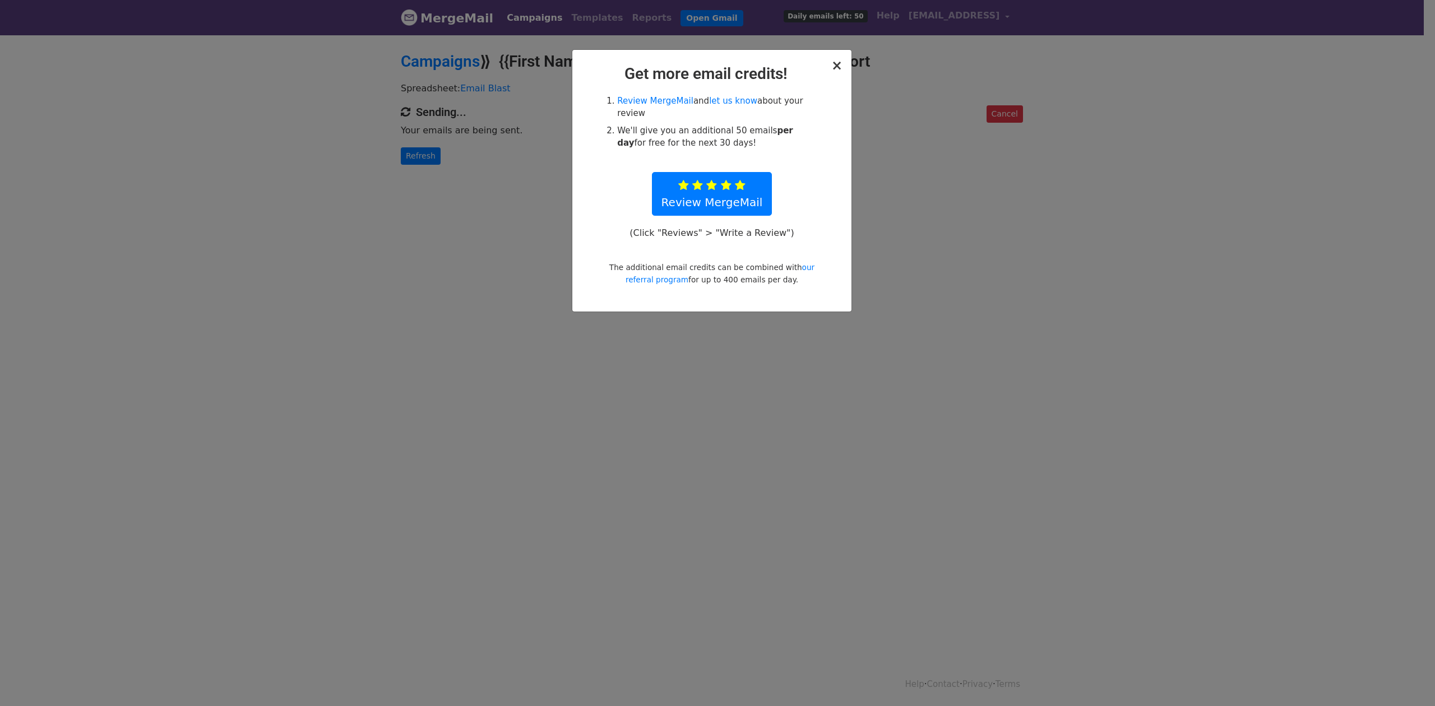 The width and height of the screenshot is (1435, 706). I want to click on a: our referral program, so click(720, 273).